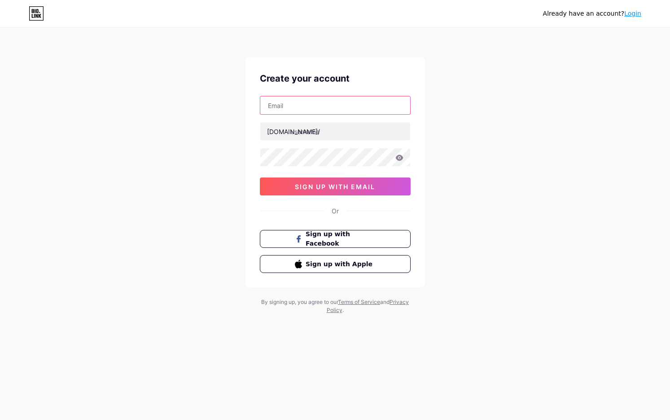  Describe the element at coordinates (335, 105) in the screenshot. I see `input: Email` at that location.